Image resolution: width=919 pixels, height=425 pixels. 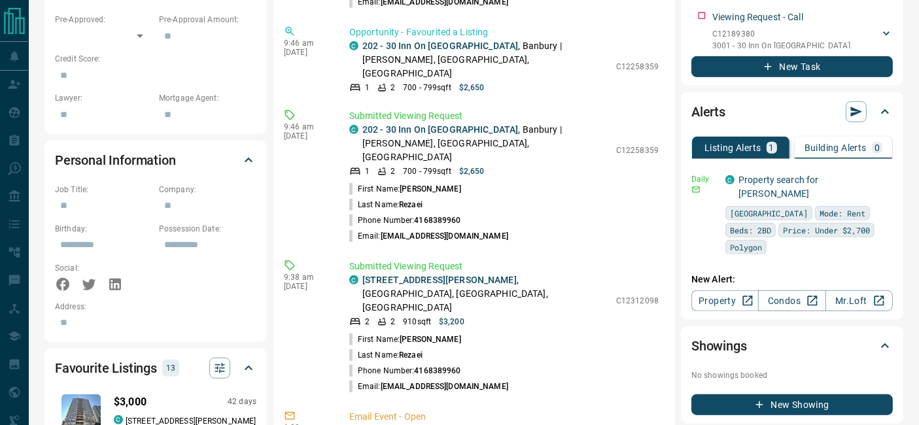 What do you see at coordinates (792, 279) in the screenshot?
I see `p: New Alert:` at bounding box center [792, 279].